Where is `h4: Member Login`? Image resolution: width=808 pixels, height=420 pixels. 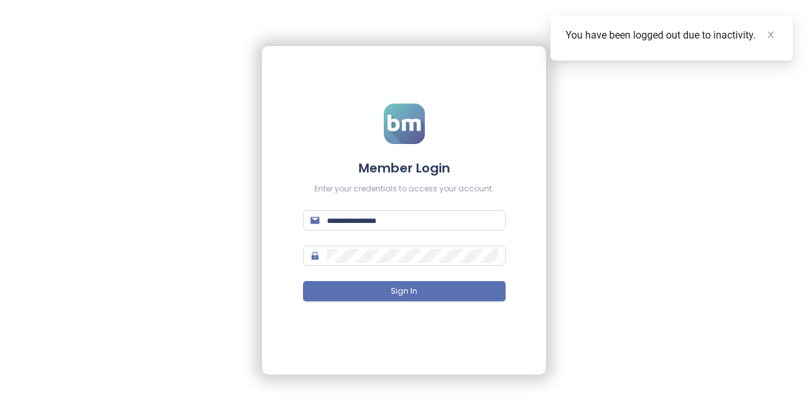
h4: Member Login is located at coordinates (404, 168).